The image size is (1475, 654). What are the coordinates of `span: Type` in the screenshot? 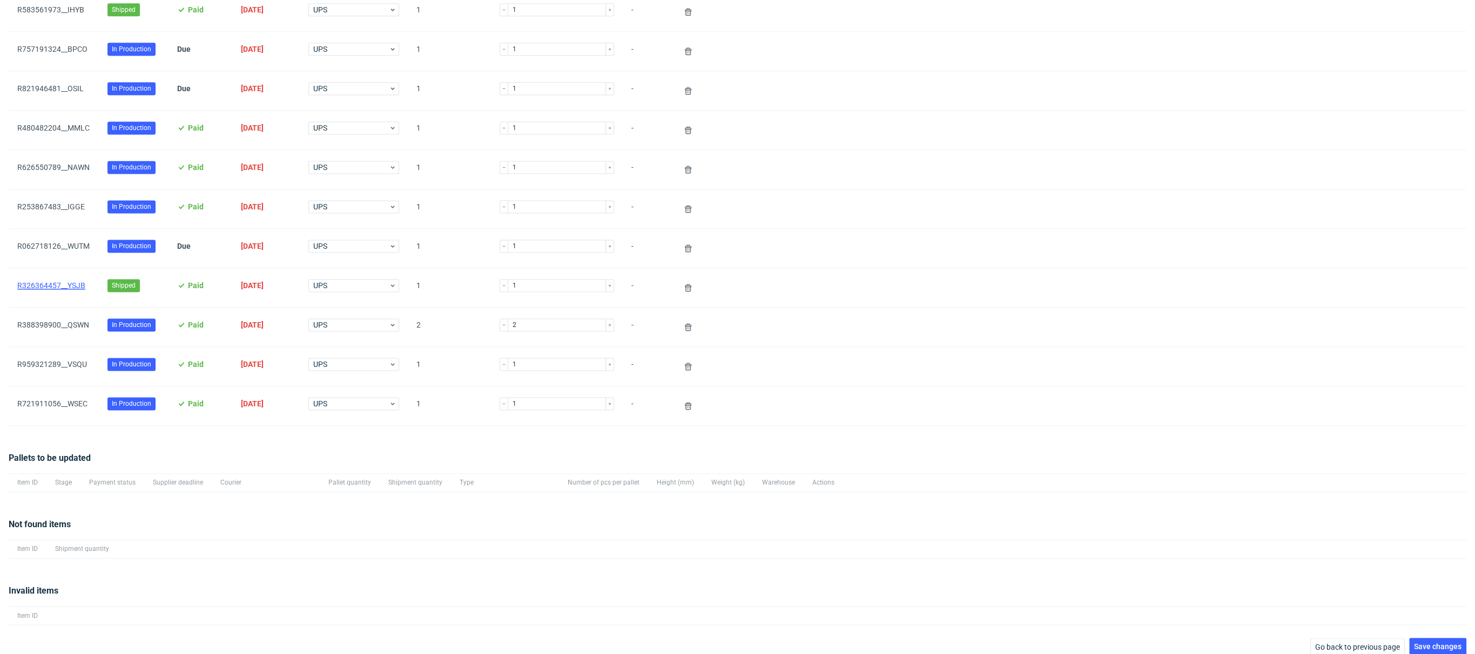 It's located at (505, 483).